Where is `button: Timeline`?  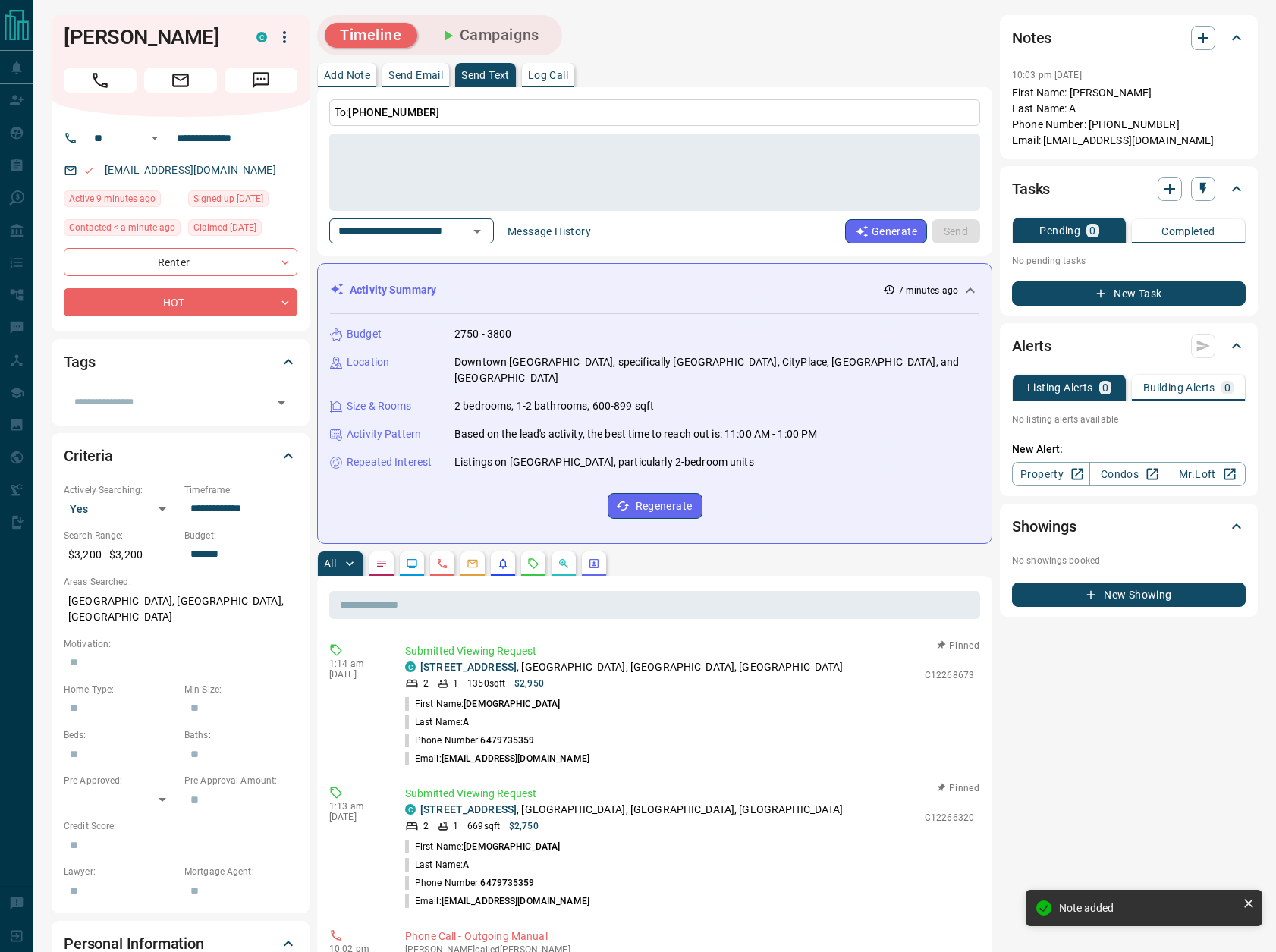 button: Timeline is located at coordinates (371, 35).